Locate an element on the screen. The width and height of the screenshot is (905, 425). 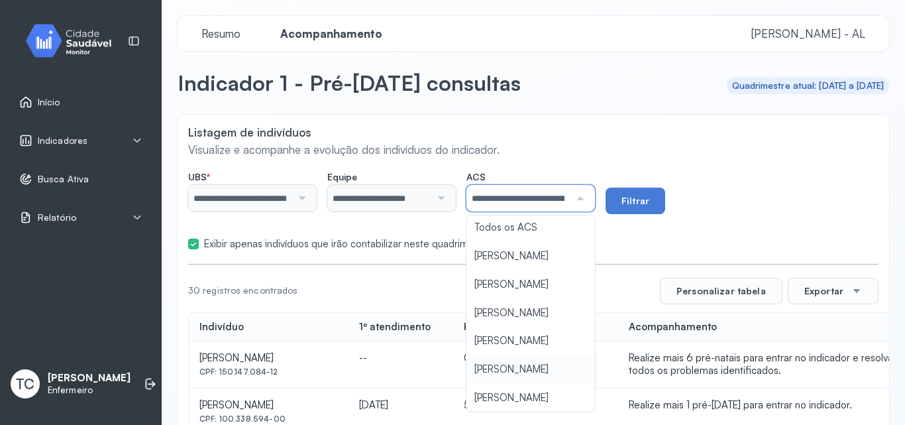
span: Equipe is located at coordinates (342, 177).